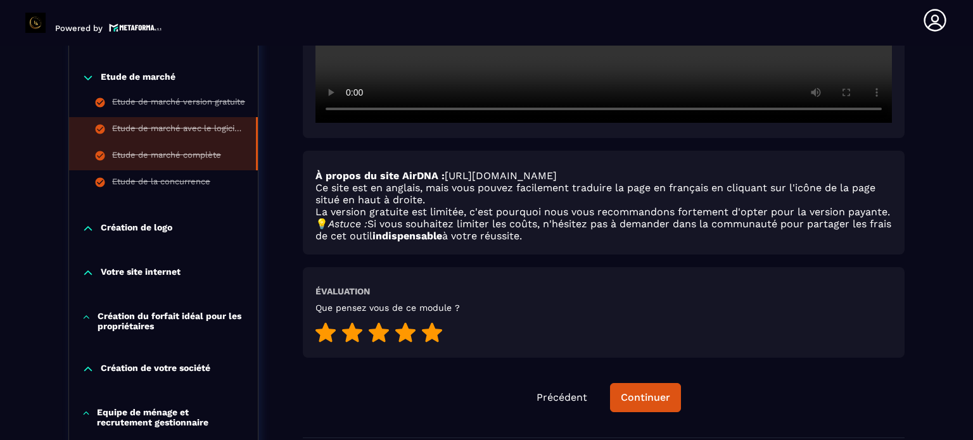 This screenshot has height=440, width=973. What do you see at coordinates (387, 308) in the screenshot?
I see `h5: Que pensez vous de ce module ?` at bounding box center [387, 308].